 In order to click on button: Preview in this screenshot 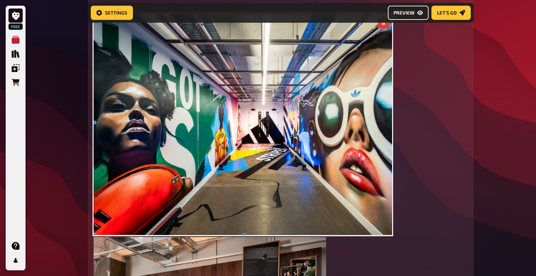, I will do `click(408, 13)`.